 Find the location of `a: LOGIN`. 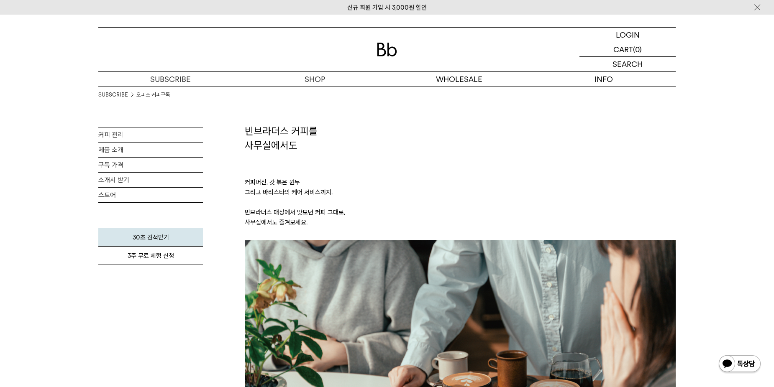

a: LOGIN is located at coordinates (627, 35).